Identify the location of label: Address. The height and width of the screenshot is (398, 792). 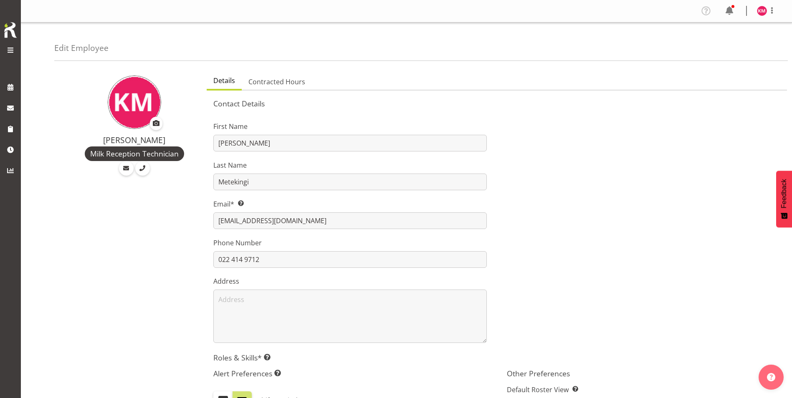
(350, 281).